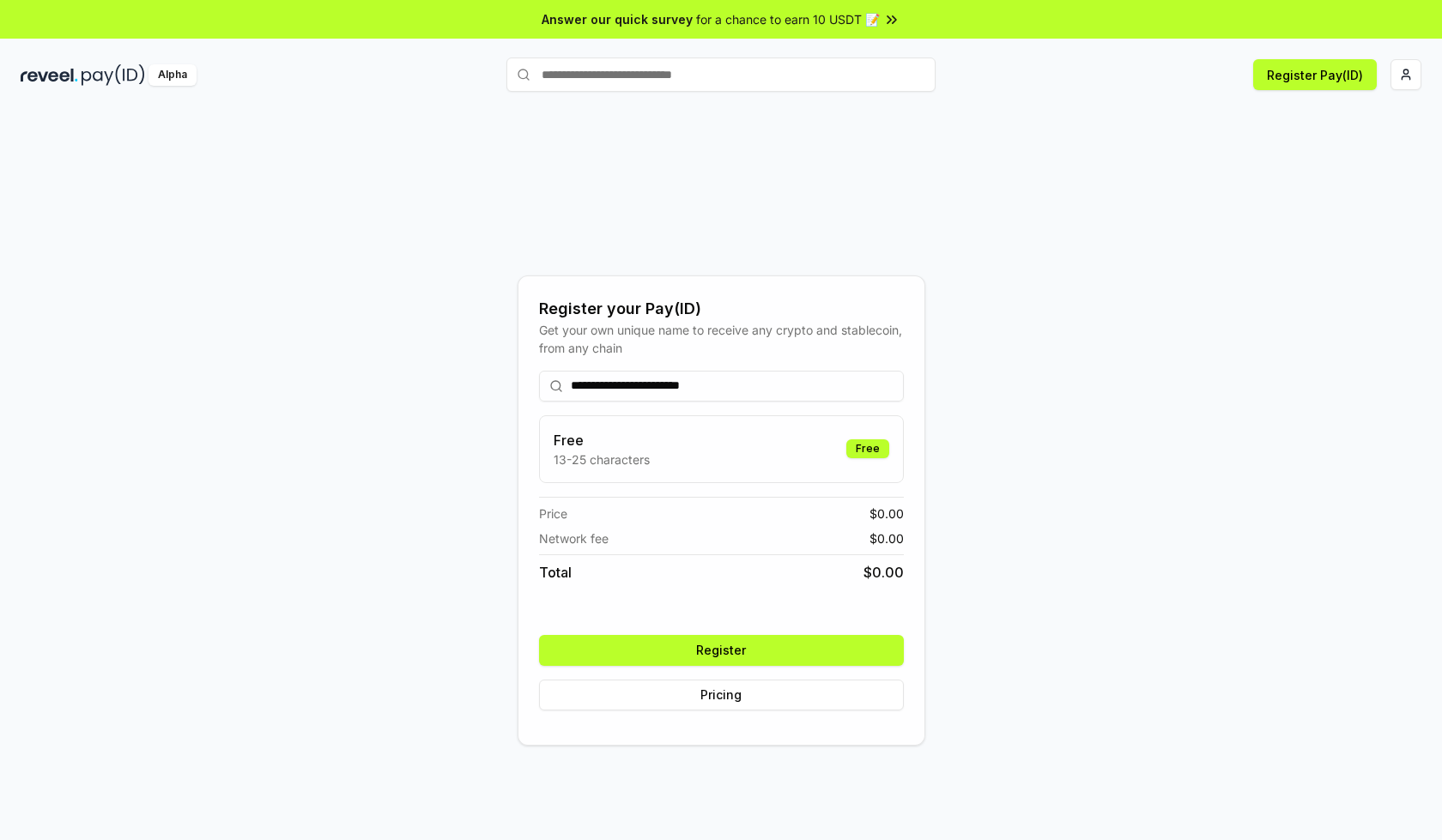  What do you see at coordinates (49, 75) in the screenshot?
I see `img: reveel_dark` at bounding box center [49, 75].